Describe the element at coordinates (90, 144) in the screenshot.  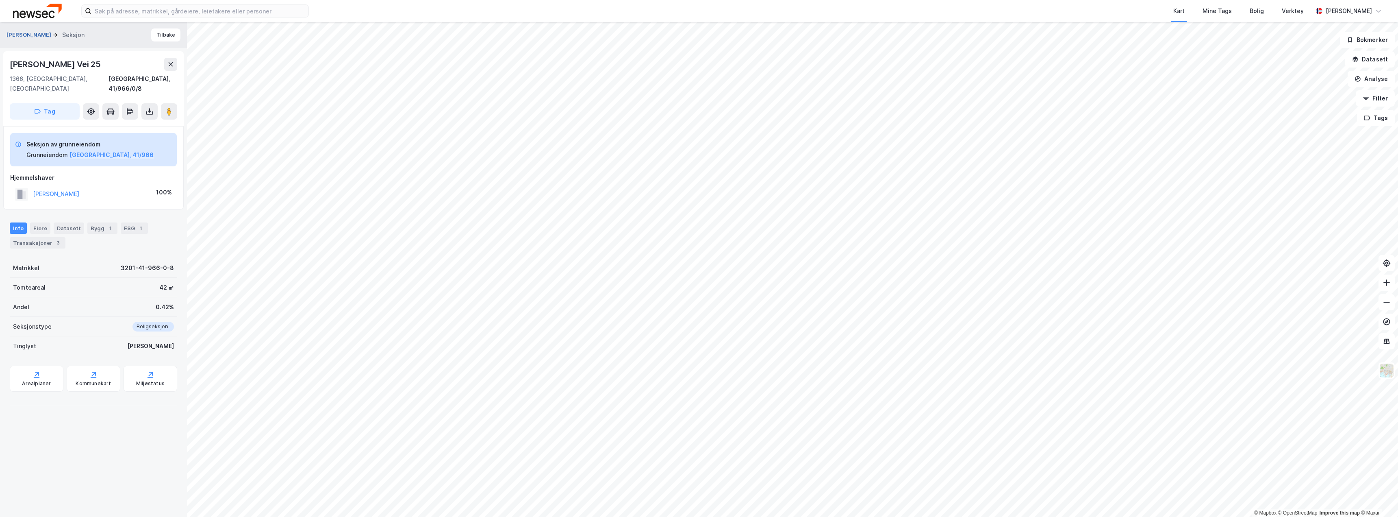
I see `div: Seksjon av grunneiendom` at that location.